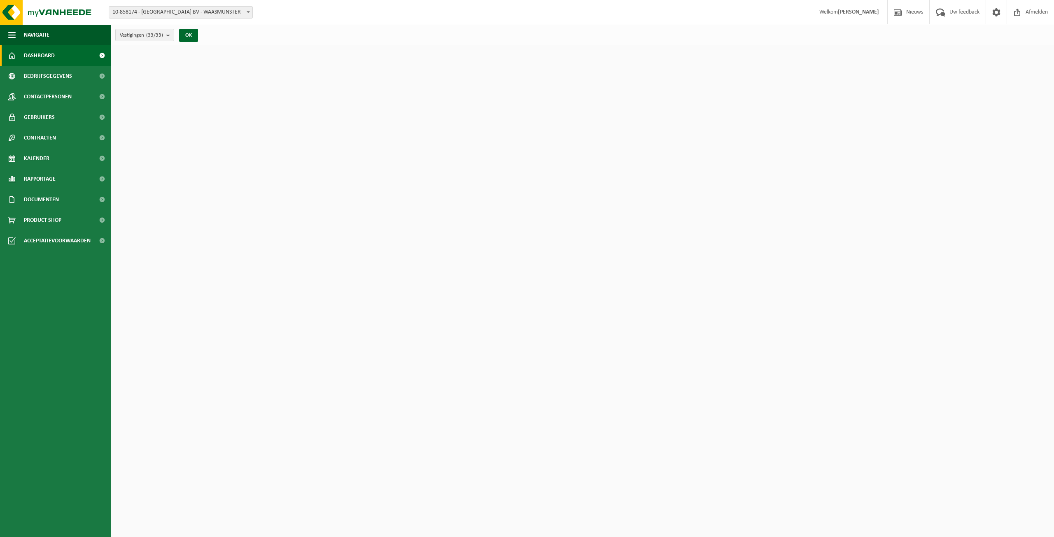  What do you see at coordinates (42, 220) in the screenshot?
I see `span: Product Shop` at bounding box center [42, 220].